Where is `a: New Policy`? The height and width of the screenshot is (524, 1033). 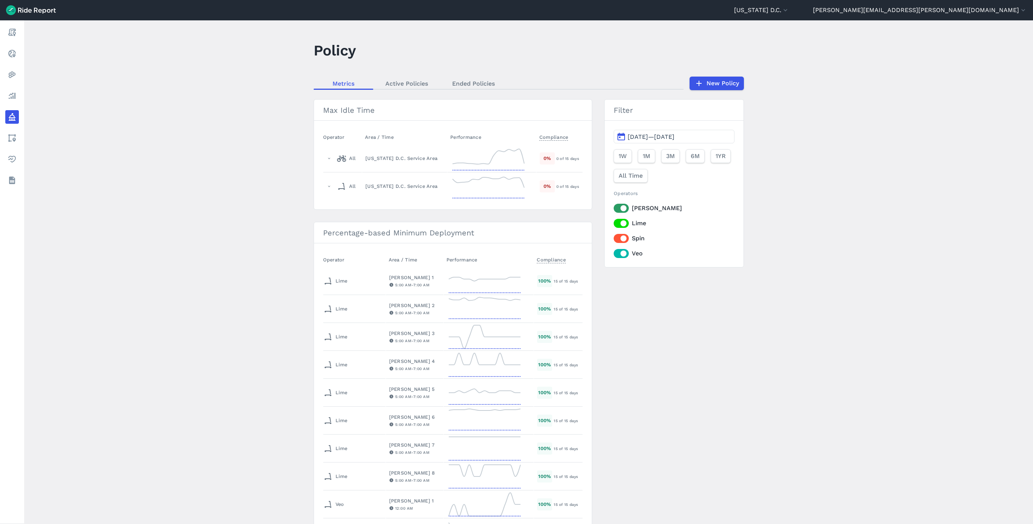
a: New Policy is located at coordinates (717, 83).